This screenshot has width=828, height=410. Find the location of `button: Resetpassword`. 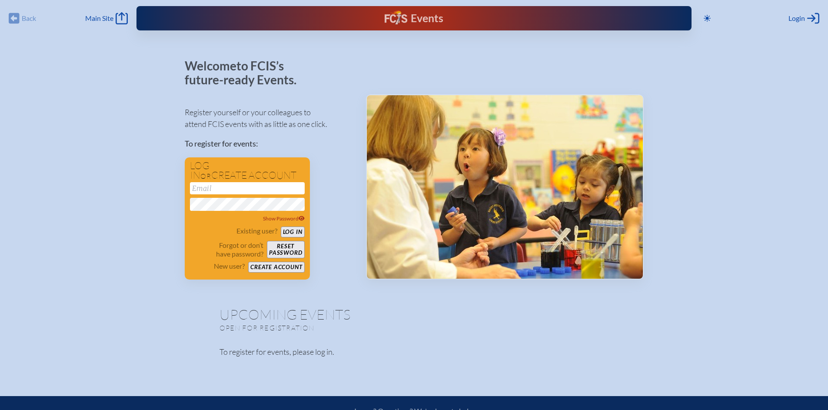

button: Resetpassword is located at coordinates (285, 249).